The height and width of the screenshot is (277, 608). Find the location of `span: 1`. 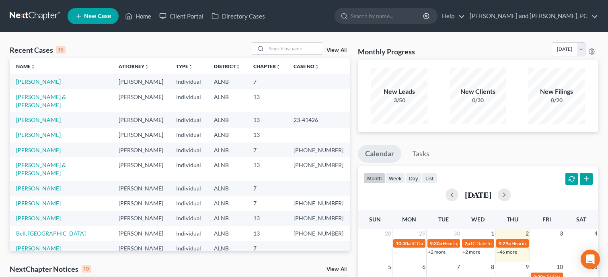

span: 1 is located at coordinates (493, 233).